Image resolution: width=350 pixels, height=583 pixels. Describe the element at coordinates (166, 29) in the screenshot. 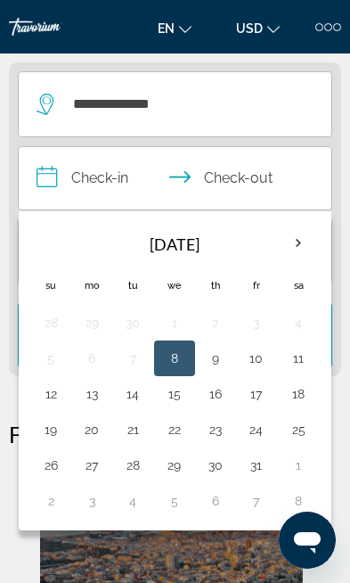

I see `span: en` at that location.